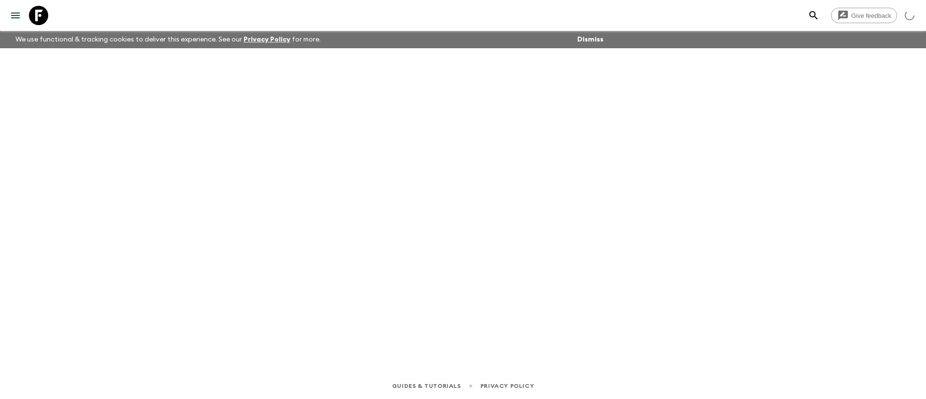 This screenshot has height=399, width=926. I want to click on a: Give feedback, so click(864, 15).